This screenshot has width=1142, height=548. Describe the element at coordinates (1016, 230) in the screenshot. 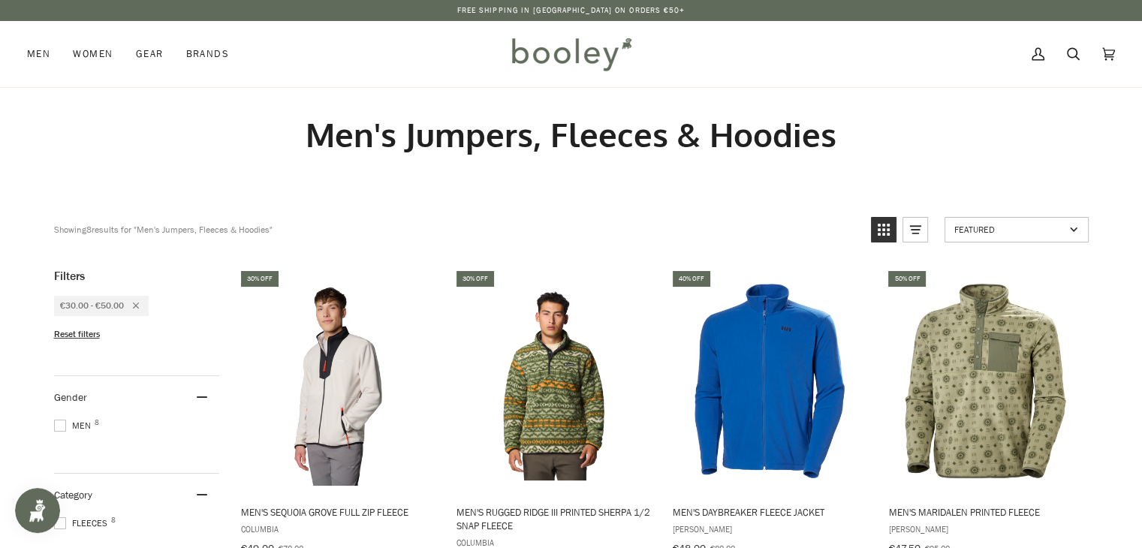

I see `a: Sort options` at that location.